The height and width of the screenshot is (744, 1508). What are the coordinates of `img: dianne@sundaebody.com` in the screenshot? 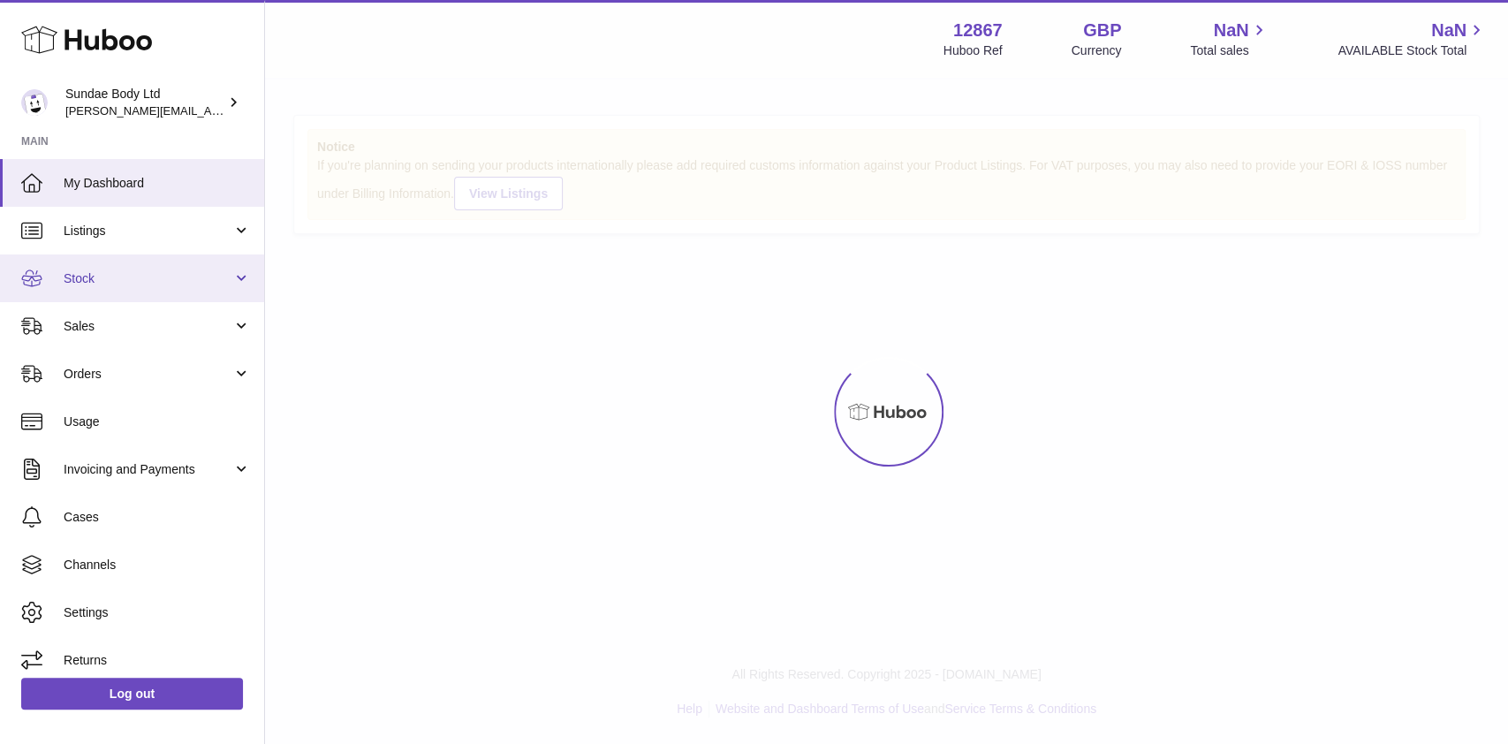 It's located at (34, 102).